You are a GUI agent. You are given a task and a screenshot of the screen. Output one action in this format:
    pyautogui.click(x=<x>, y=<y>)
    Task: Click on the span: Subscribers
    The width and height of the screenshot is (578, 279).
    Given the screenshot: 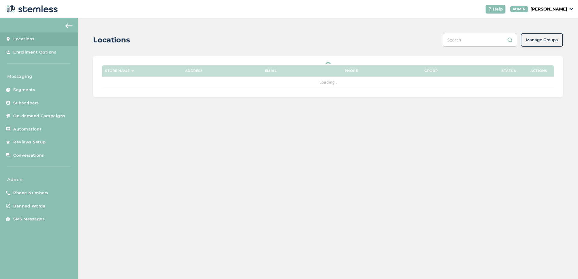 What is the action you would take?
    pyautogui.click(x=26, y=103)
    